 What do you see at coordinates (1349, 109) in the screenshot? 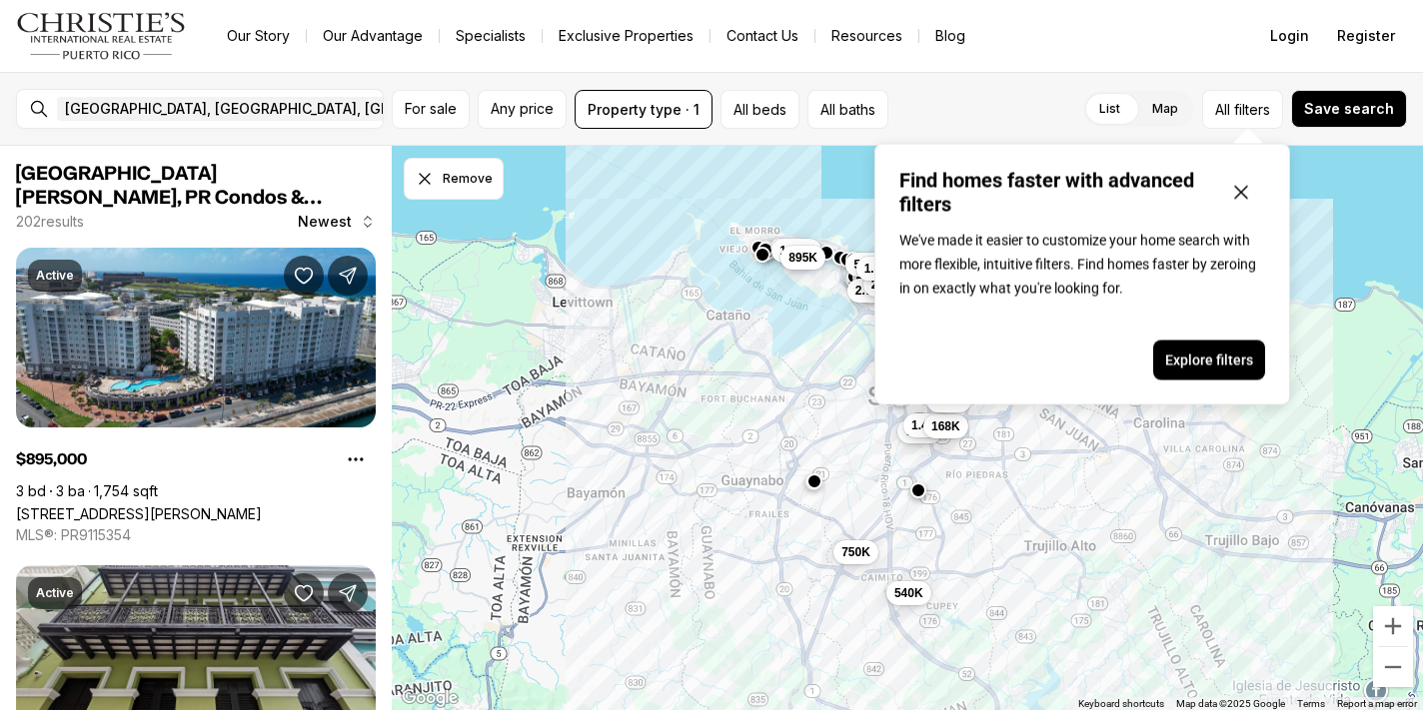
I see `button: Save search` at bounding box center [1349, 109].